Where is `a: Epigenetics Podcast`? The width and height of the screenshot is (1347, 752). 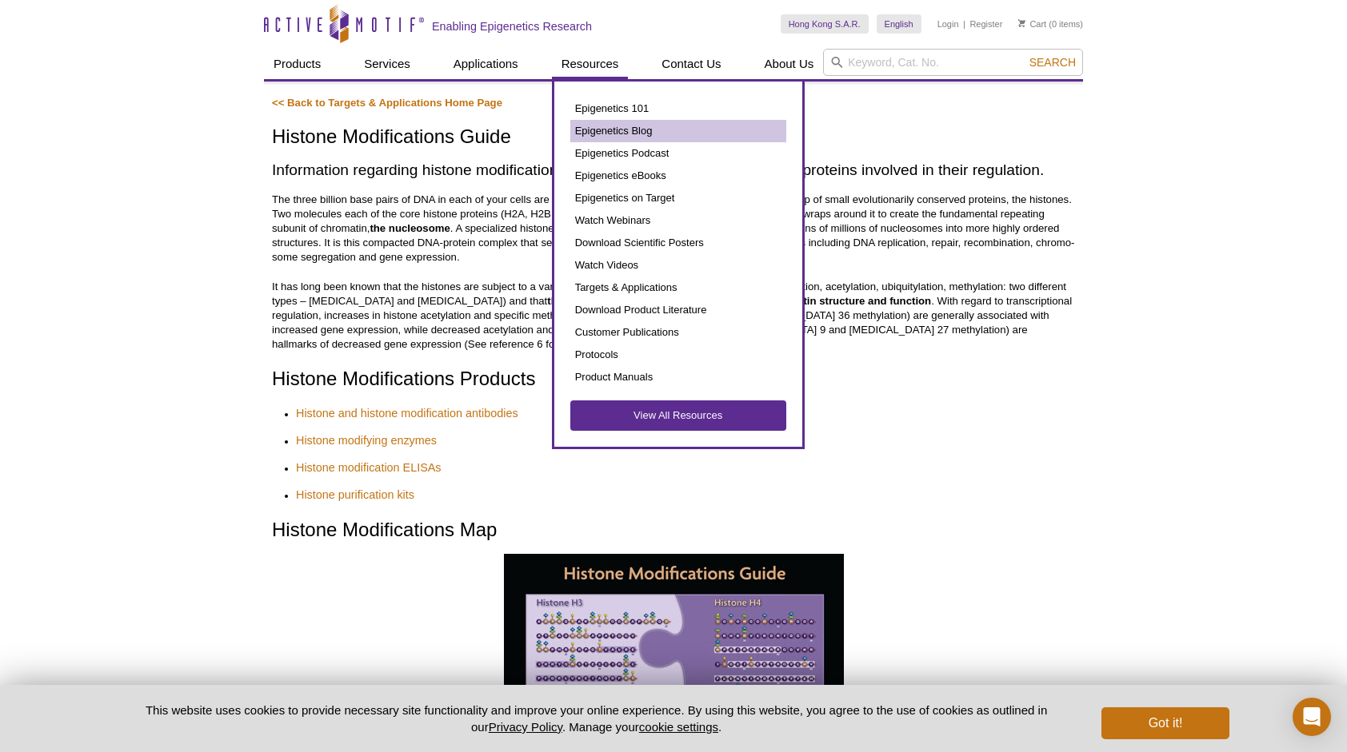
a: Epigenetics Podcast is located at coordinates (678, 154).